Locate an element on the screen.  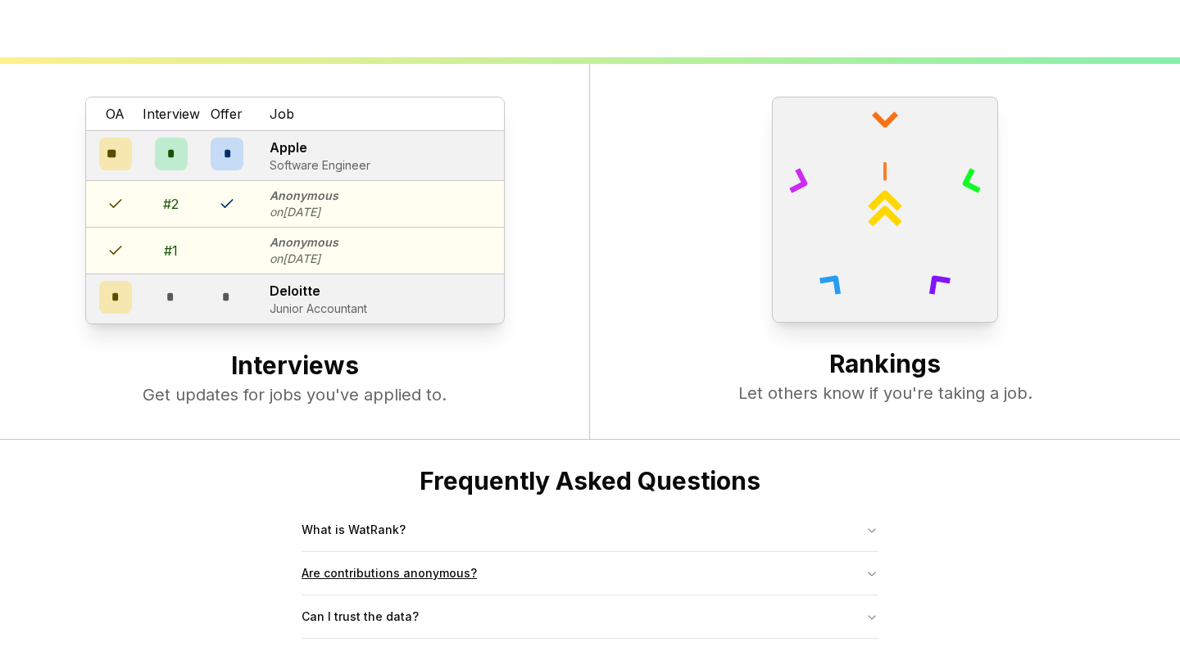
div: # 1 is located at coordinates (170, 251).